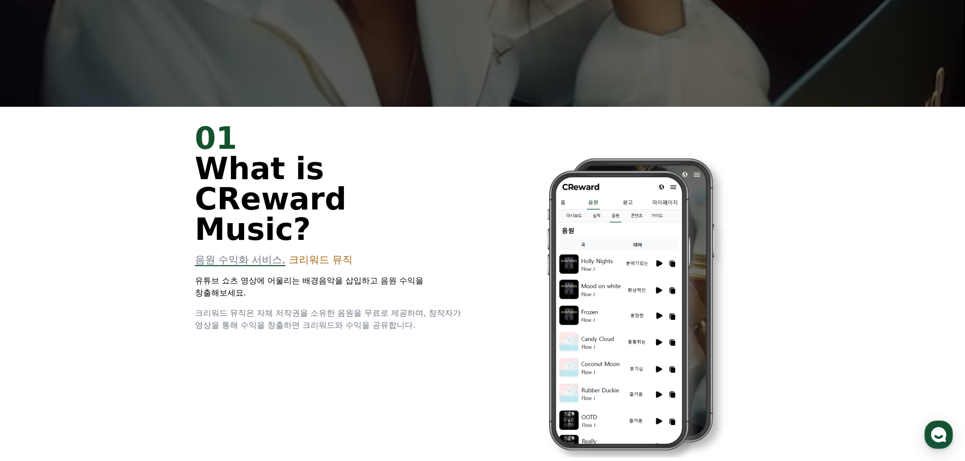 This screenshot has width=965, height=461. I want to click on p: 유튜브 쇼츠 영상에 어울리는 배경음악을 삽입하고 음원 수익을 창출해보세요., so click(333, 287).